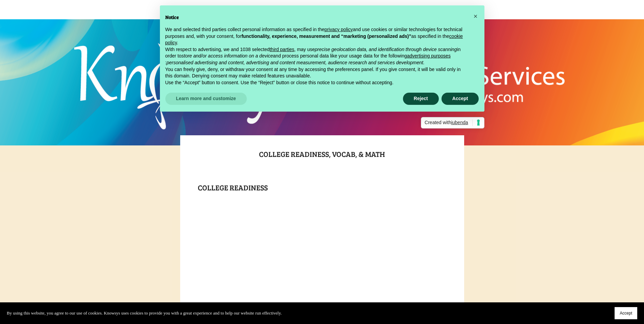  What do you see at coordinates (626, 313) in the screenshot?
I see `span: Accept` at bounding box center [626, 313].